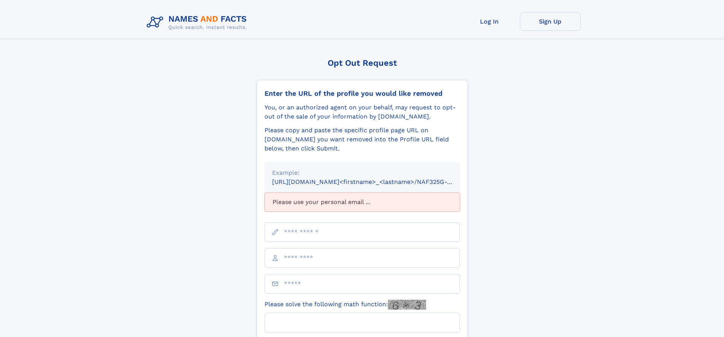 The height and width of the screenshot is (337, 724). I want to click on div: Please use your personal email ..., so click(362, 202).